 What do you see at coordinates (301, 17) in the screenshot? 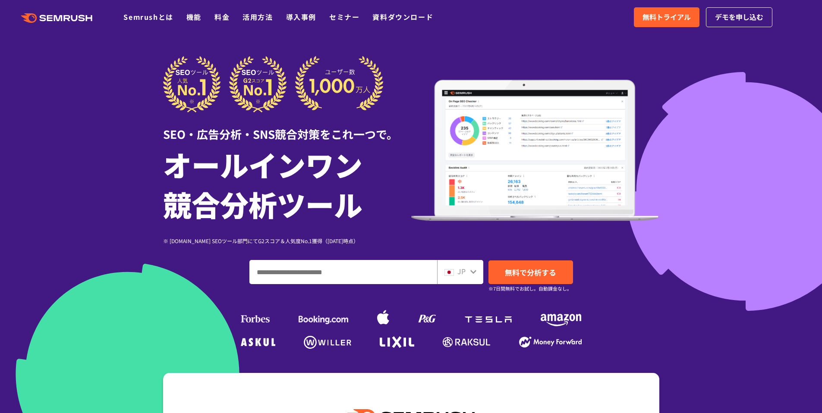
I see `a: 導入事例` at bounding box center [301, 17].